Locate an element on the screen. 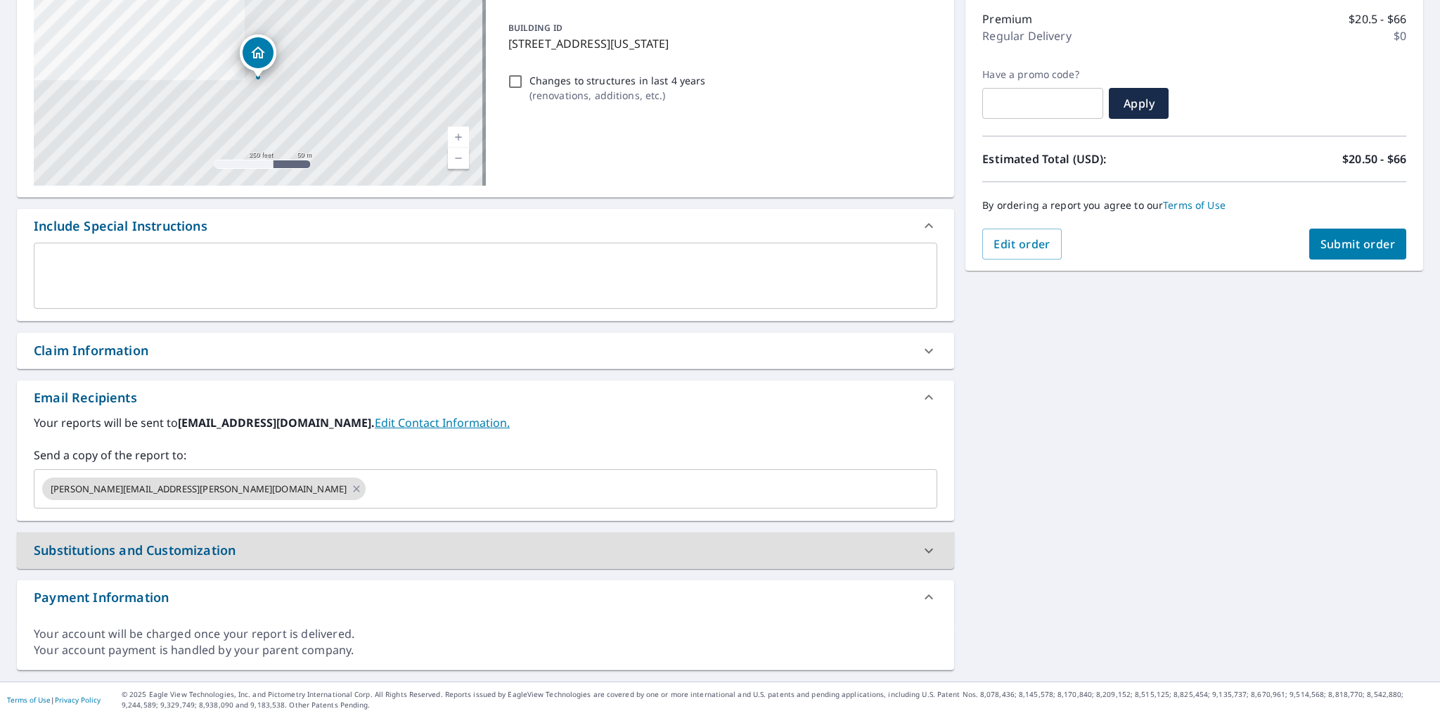 The width and height of the screenshot is (1440, 716). span: Submit order is located at coordinates (1358, 244).